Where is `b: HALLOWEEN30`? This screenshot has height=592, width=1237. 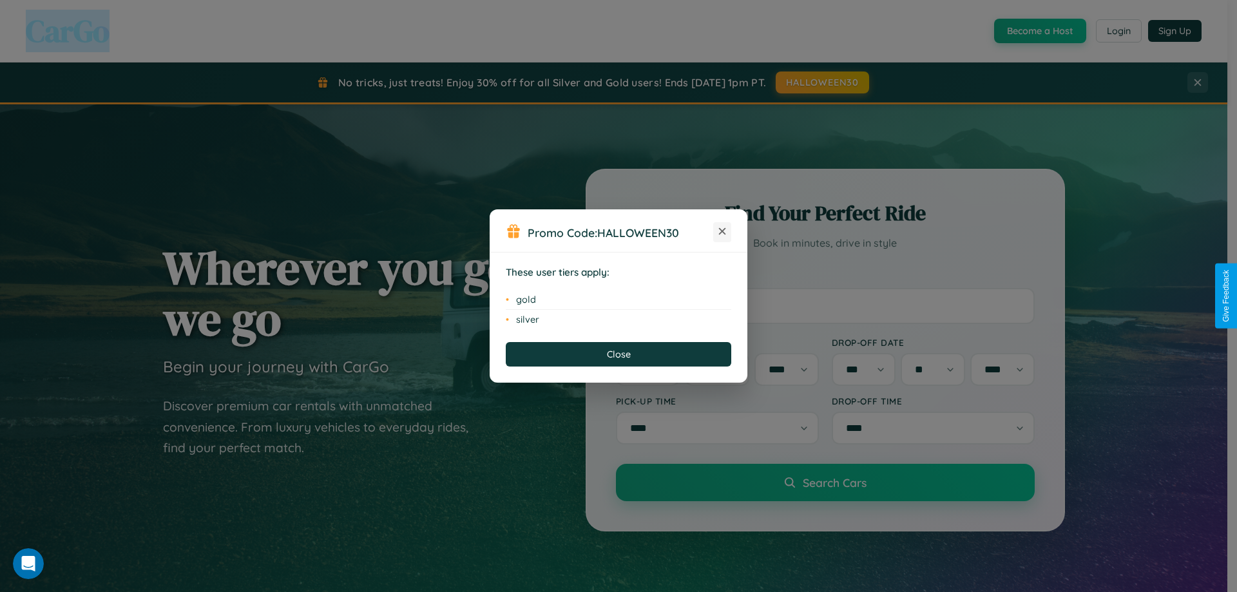 b: HALLOWEEN30 is located at coordinates (638, 233).